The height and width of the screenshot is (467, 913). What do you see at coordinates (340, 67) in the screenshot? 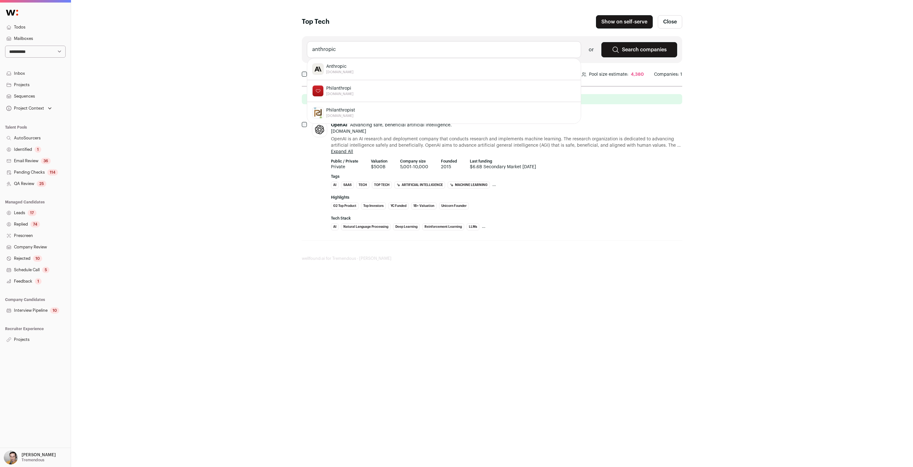
I see `span: Anthropic` at bounding box center [340, 67].